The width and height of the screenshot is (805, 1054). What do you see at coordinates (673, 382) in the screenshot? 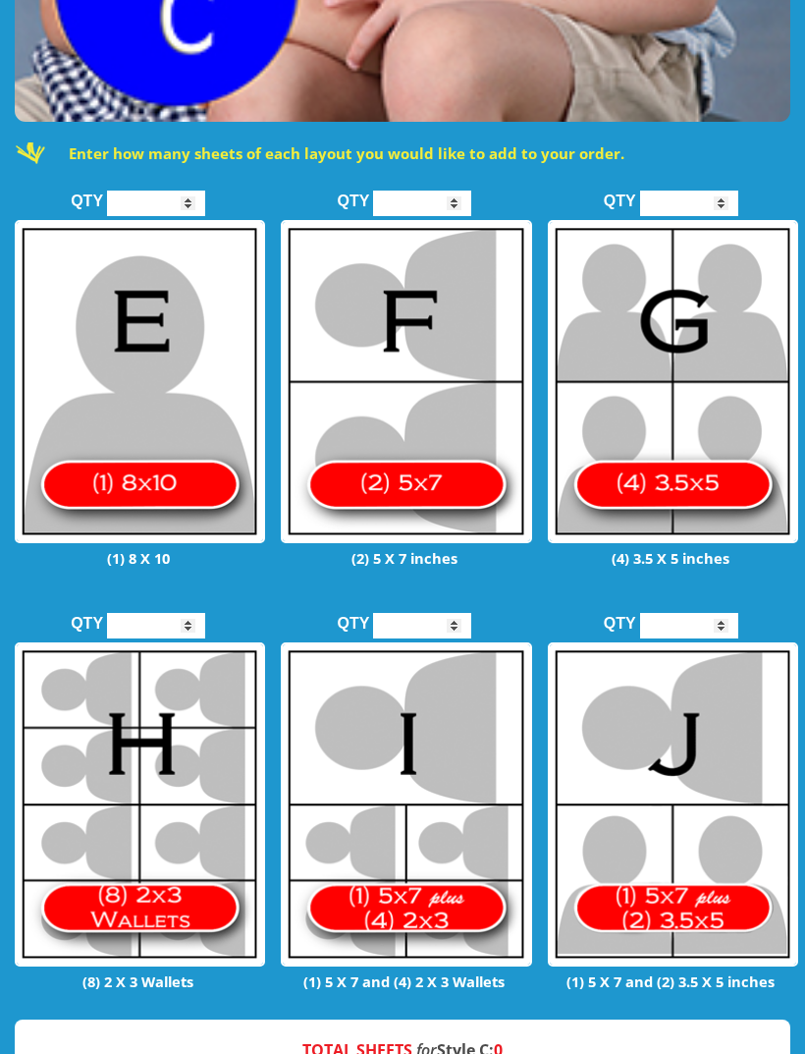
I see `img: G` at bounding box center [673, 382].